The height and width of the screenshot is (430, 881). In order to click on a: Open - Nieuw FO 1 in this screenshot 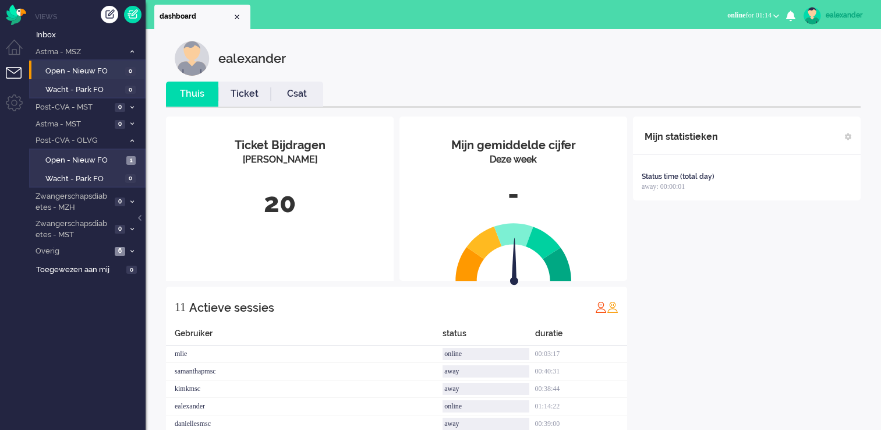, I will do `click(89, 160)`.